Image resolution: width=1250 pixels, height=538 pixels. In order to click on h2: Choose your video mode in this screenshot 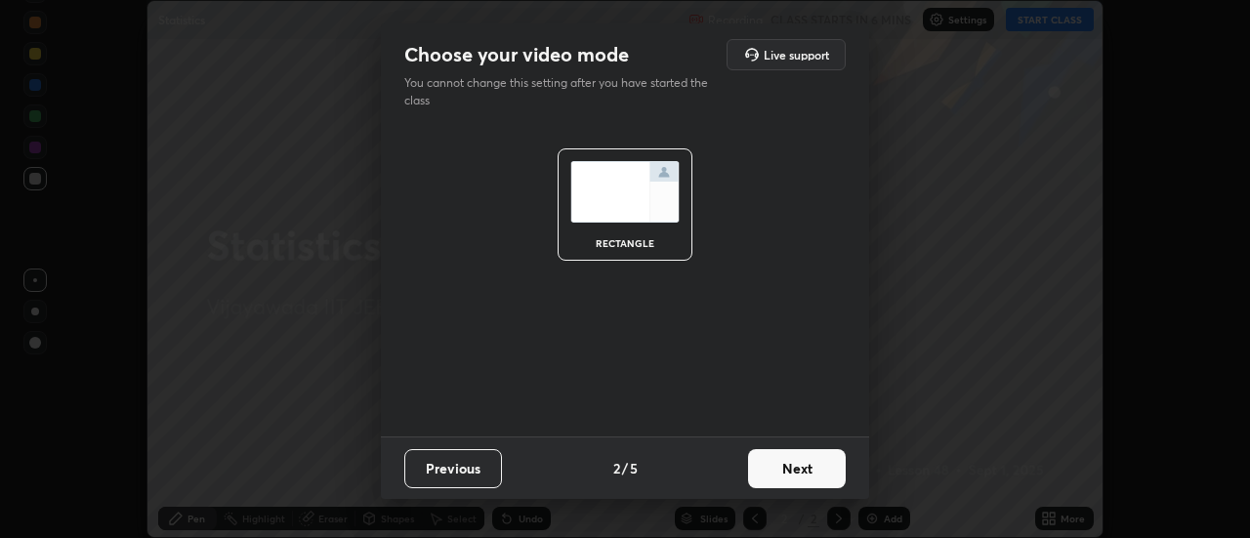, I will do `click(517, 55)`.